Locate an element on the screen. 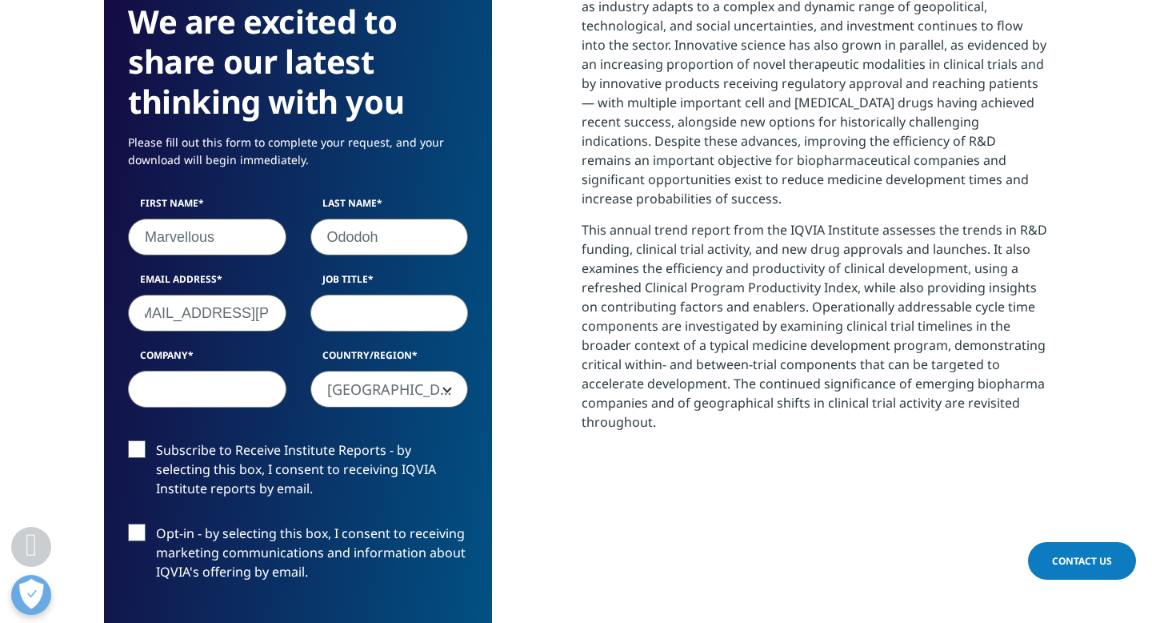  p: This annual trend report from the IQVIA Institute assesses the trends in R&D funding, clinical tr... is located at coordinates (815, 331).